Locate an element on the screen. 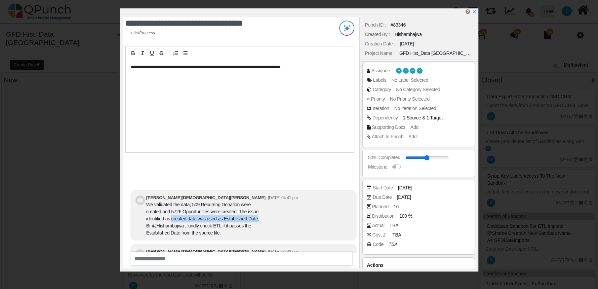 Image resolution: width=598 pixels, height=289 pixels. span: Saleha.khan is located at coordinates (406, 71).